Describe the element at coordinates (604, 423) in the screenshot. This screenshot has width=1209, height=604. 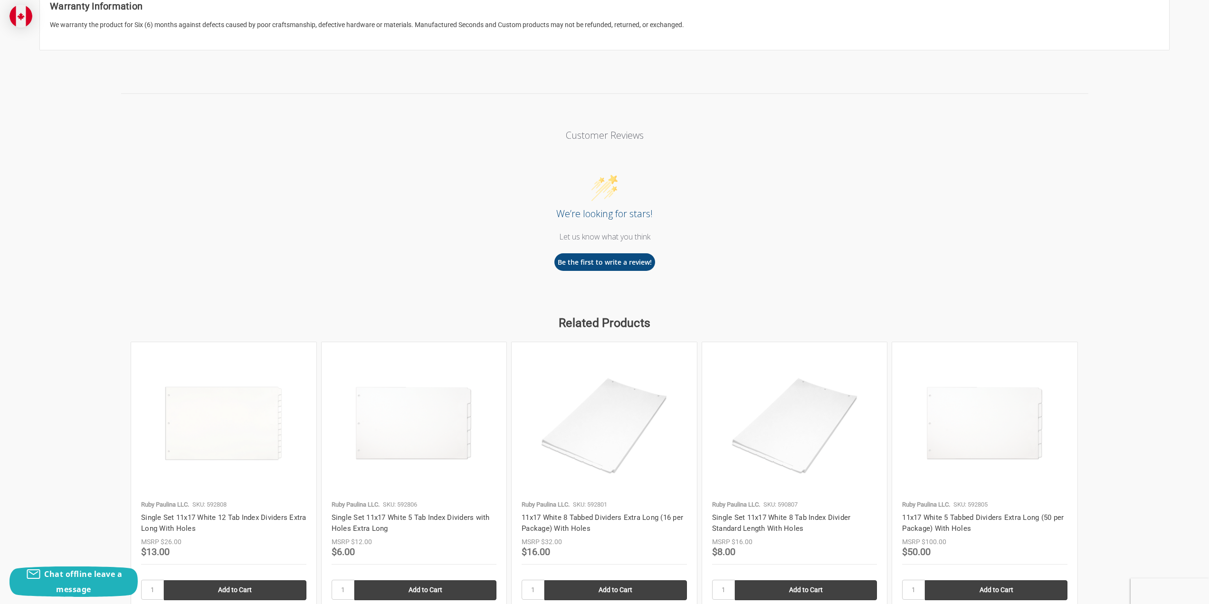
I see `img: 11x17 White 8 Tabbed Dividers Extra Long (16 per Package) With Holes` at that location.